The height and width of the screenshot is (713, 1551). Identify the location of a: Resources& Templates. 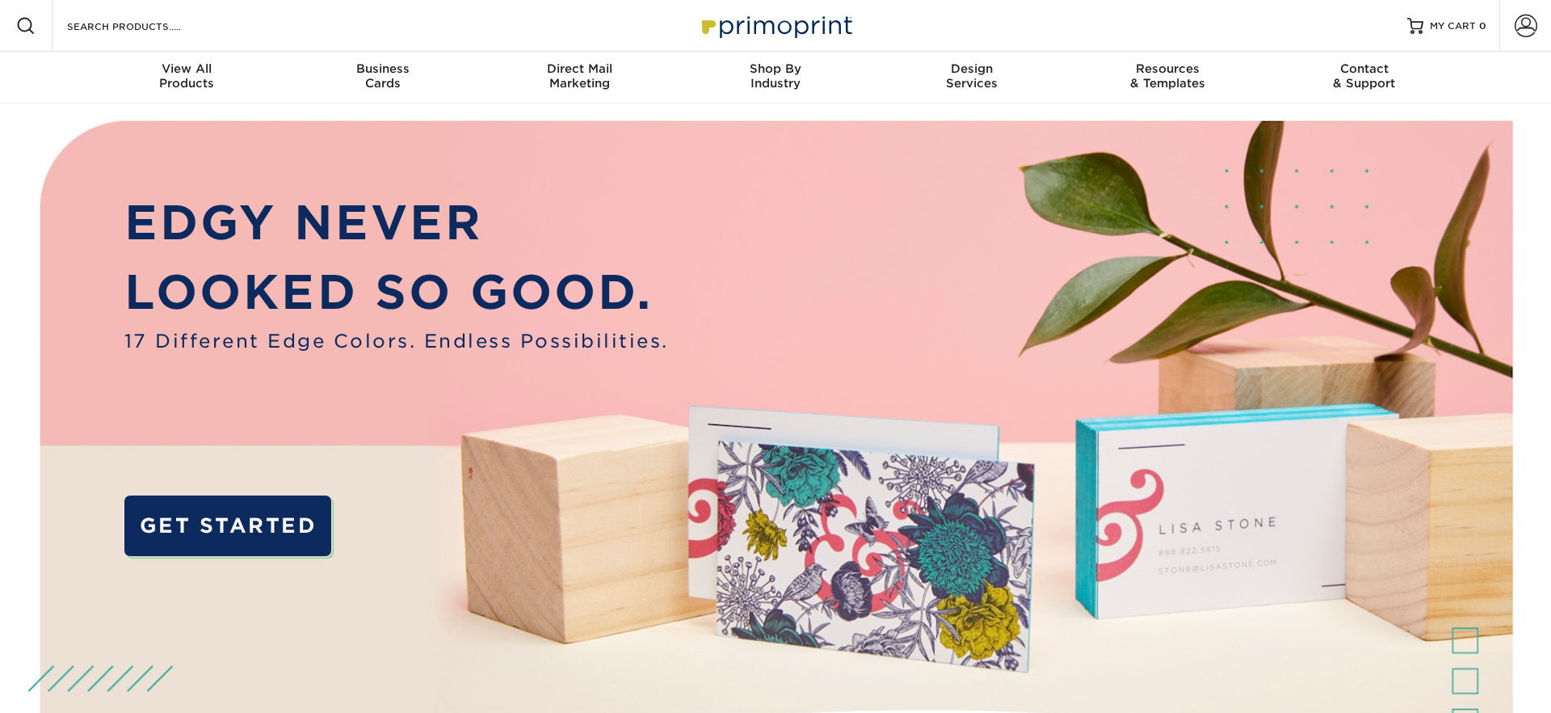
(1168, 78).